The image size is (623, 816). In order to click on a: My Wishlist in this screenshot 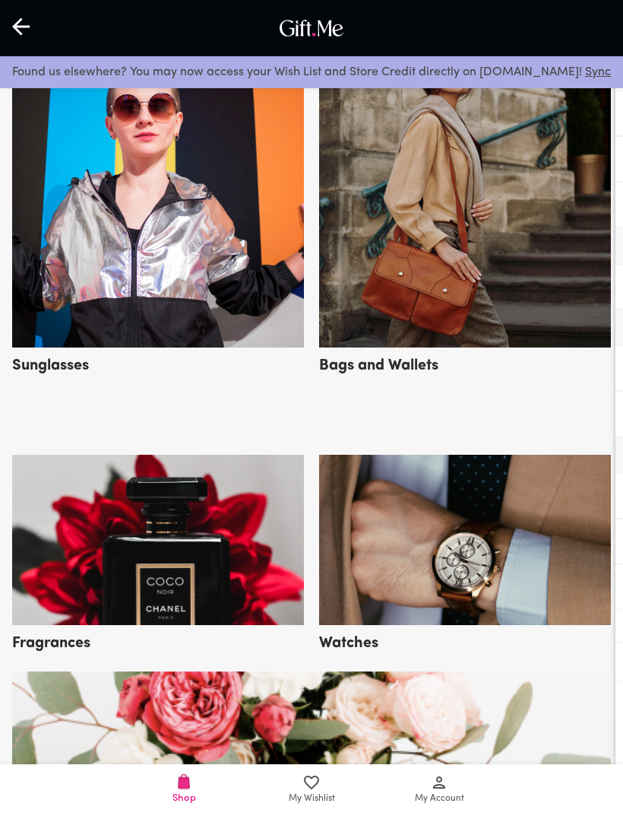, I will do `click(312, 790)`.